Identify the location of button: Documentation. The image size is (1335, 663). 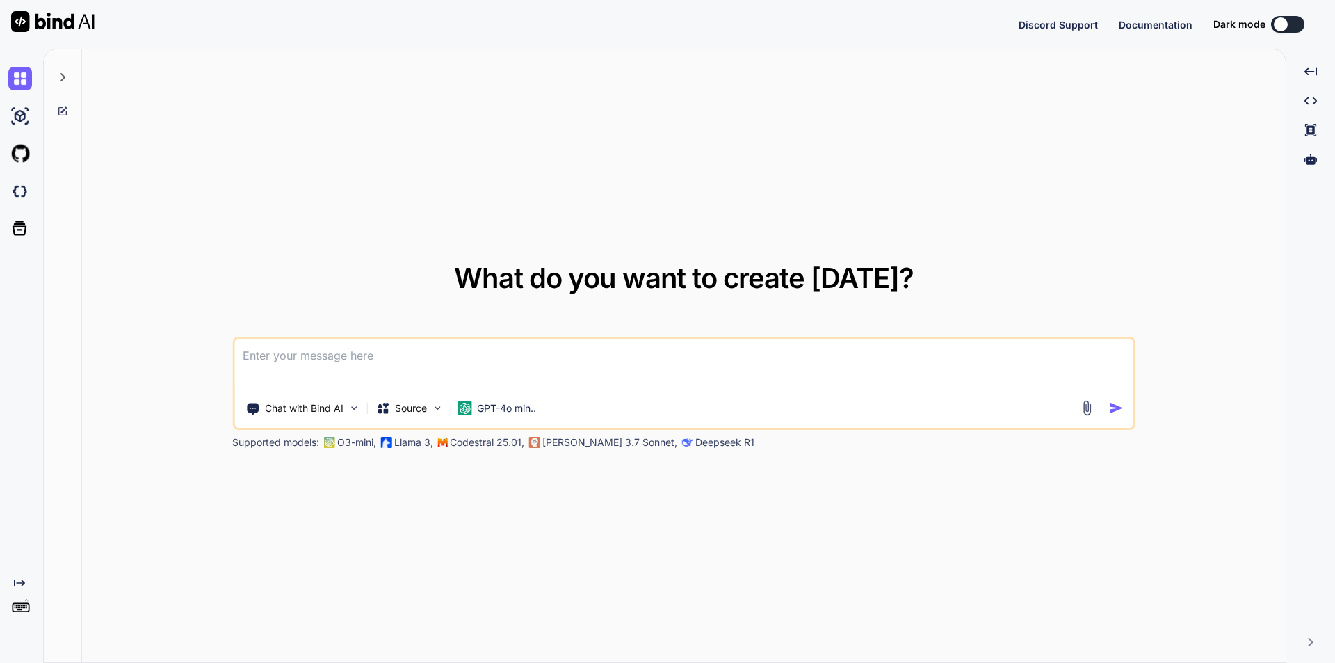
(1155, 24).